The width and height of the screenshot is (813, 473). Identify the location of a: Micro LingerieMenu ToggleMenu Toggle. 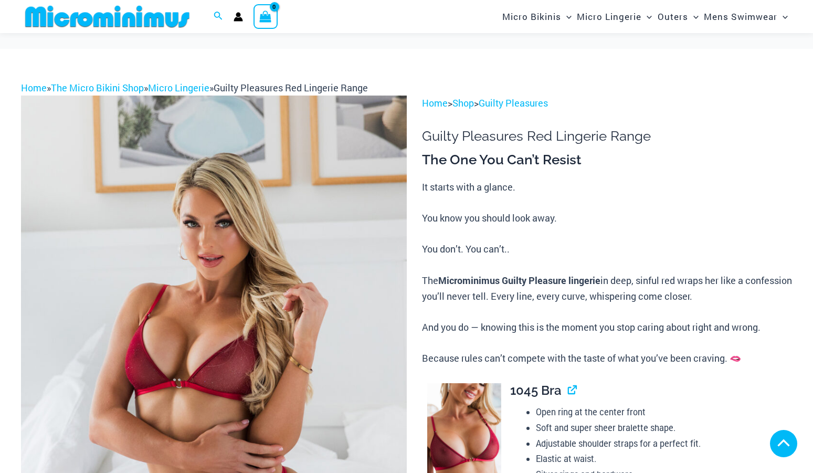
(614, 16).